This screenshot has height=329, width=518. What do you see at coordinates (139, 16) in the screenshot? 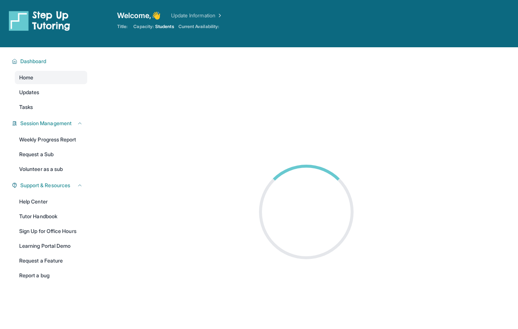
I see `span: Welcome, 👋` at bounding box center [139, 16].